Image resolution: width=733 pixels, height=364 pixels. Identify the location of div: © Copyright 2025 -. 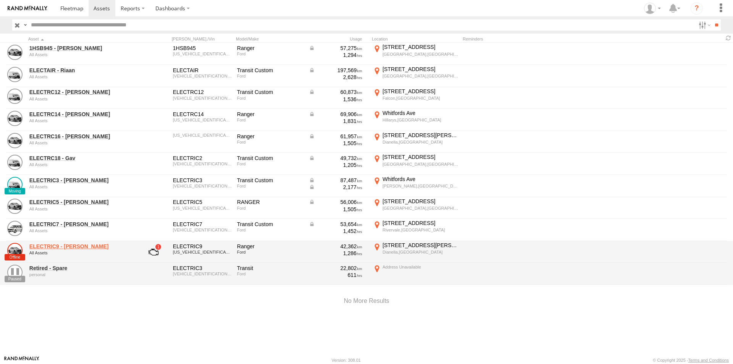
(690, 360).